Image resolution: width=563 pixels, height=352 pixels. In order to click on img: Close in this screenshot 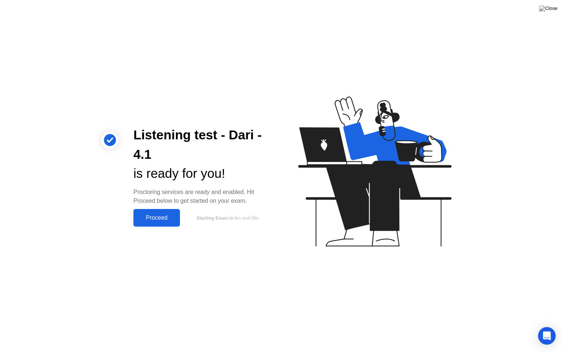, I will do `click(549, 8)`.